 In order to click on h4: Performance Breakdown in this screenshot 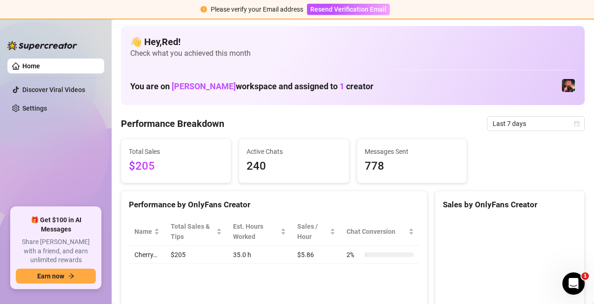, I will do `click(173, 124)`.